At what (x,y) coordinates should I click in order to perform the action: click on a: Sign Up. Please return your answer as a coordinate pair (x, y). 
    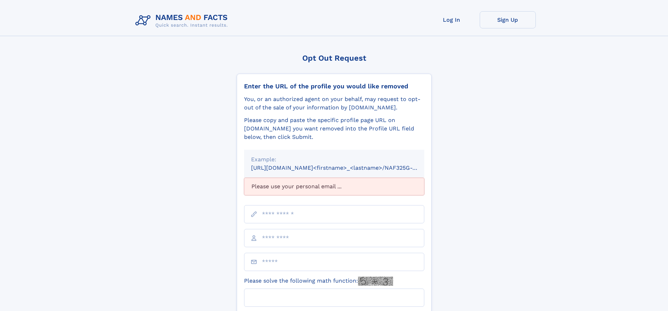
    Looking at the image, I should click on (508, 20).